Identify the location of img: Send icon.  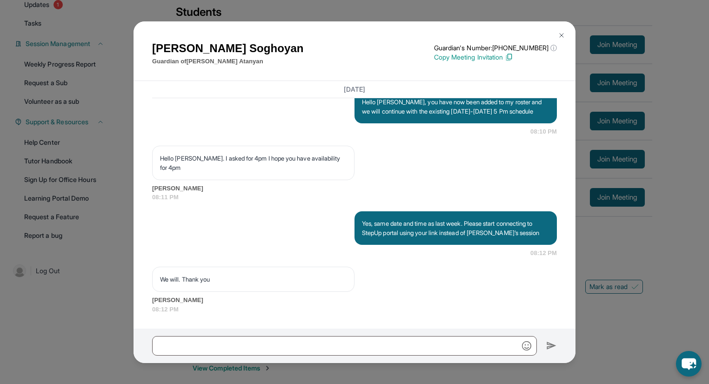
(552, 346).